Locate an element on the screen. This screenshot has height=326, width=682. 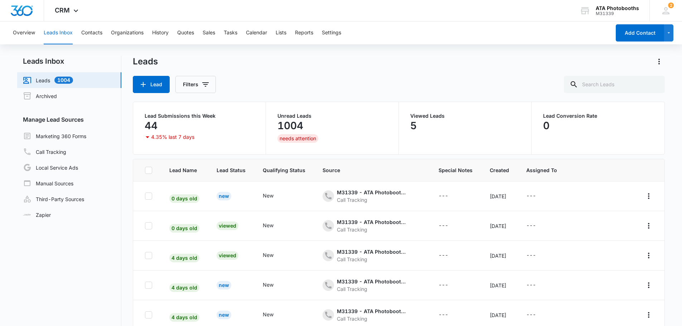
div: account id is located at coordinates (617, 14).